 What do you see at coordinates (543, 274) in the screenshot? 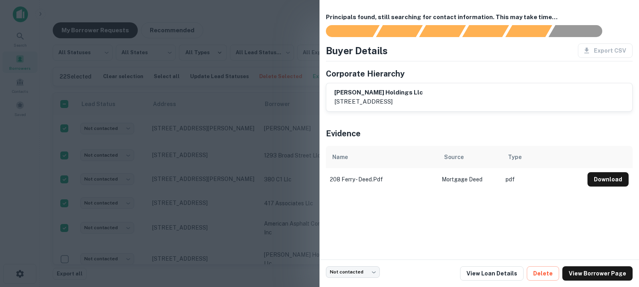
I see `button: Delete` at bounding box center [543, 274].